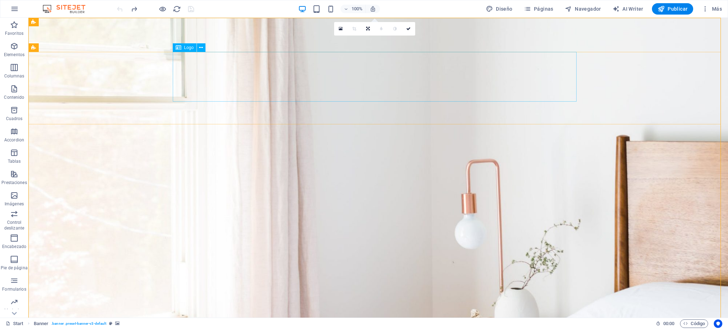 The image size is (728, 329). I want to click on span: AI Writer, so click(628, 9).